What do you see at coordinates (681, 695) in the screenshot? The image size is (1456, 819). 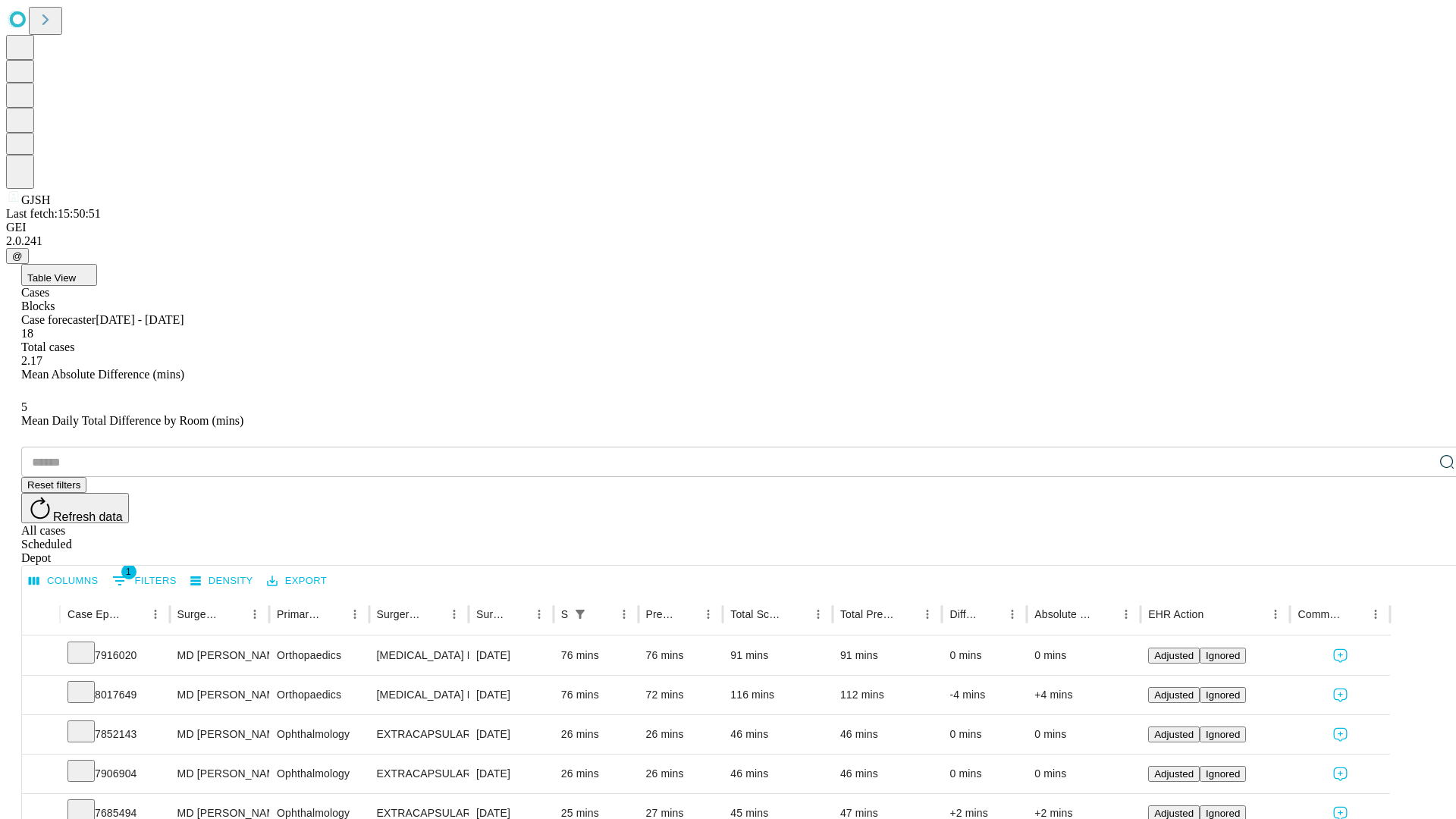 I see `div: 72 mins` at bounding box center [681, 695].